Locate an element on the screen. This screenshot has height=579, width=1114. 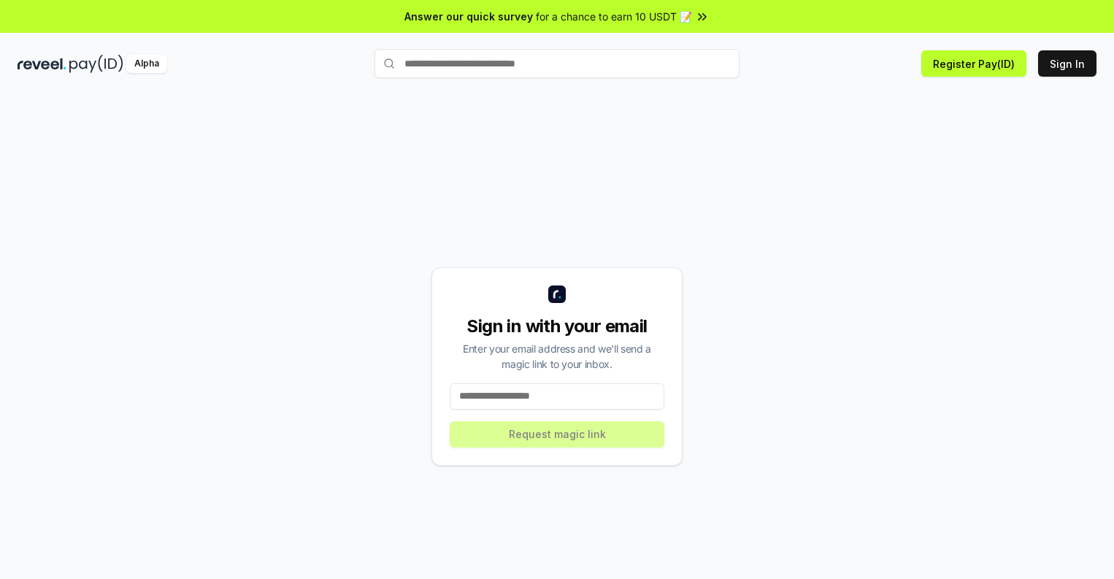
img: logo_small is located at coordinates (557, 294).